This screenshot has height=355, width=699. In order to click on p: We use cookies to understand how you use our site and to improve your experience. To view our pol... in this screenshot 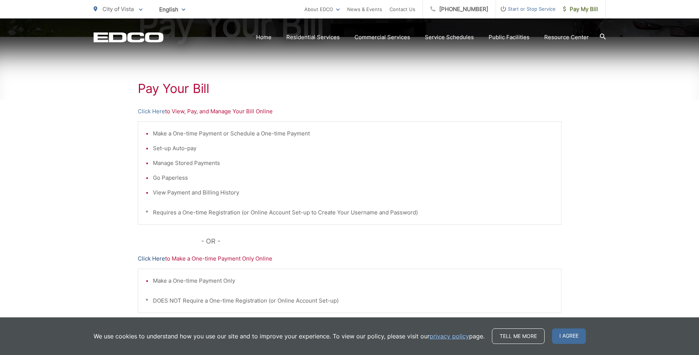, I will do `click(289, 336)`.